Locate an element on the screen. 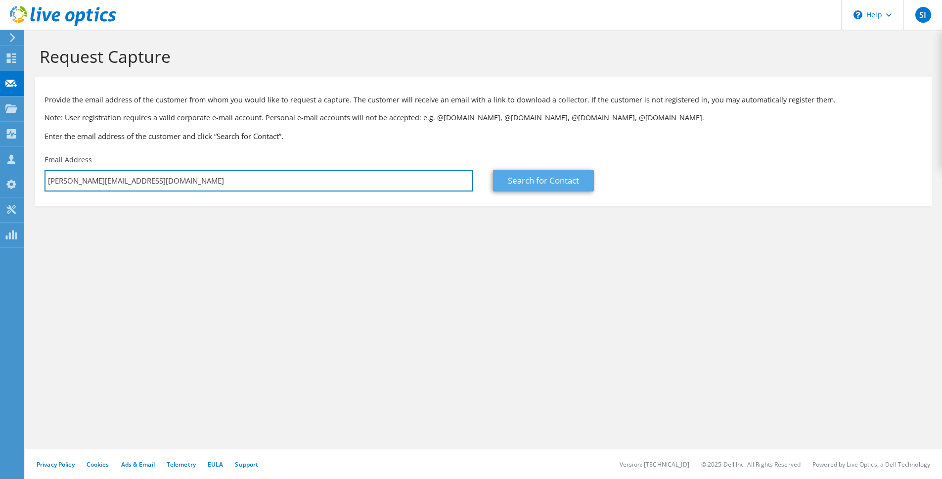 This screenshot has width=942, height=479. a: Cookies is located at coordinates (98, 464).